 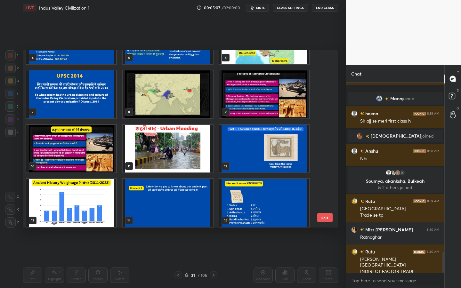 What do you see at coordinates (12, 81) in the screenshot?
I see `div: 3` at bounding box center [12, 81].